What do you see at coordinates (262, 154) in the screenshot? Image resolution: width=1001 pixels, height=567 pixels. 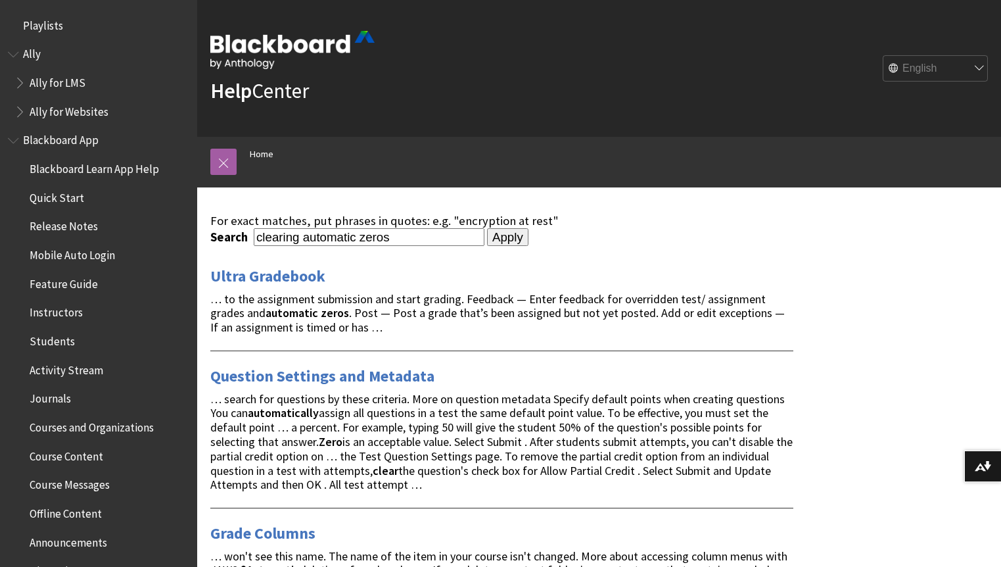 I see `a: Home` at bounding box center [262, 154].